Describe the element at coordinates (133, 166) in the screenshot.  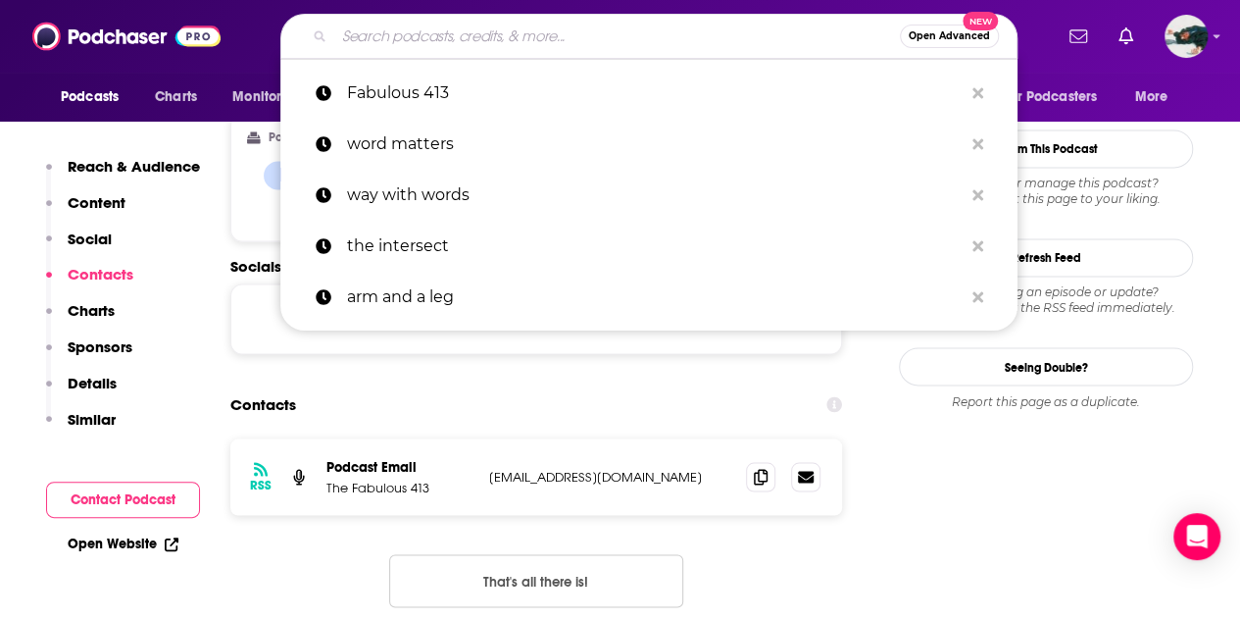
I see `p: Reach & Audience` at that location.